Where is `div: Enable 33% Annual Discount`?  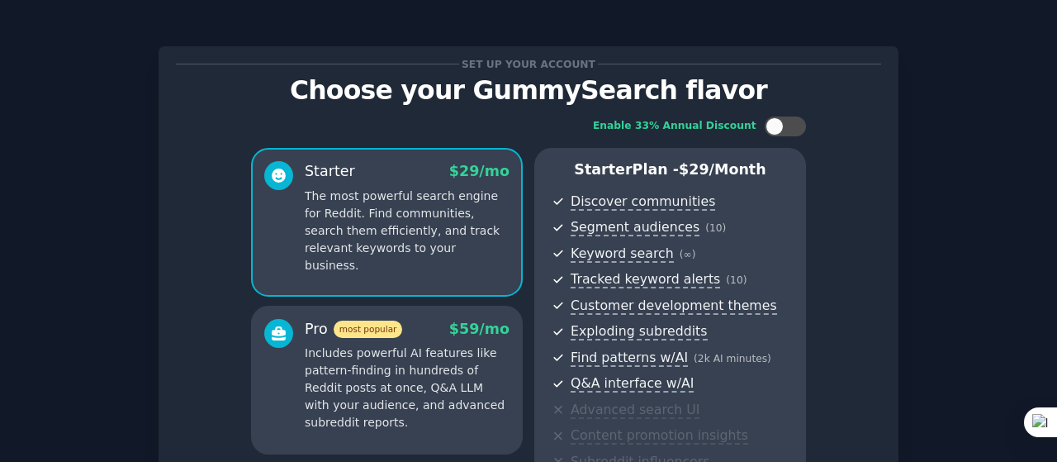
div: Enable 33% Annual Discount is located at coordinates (675, 126).